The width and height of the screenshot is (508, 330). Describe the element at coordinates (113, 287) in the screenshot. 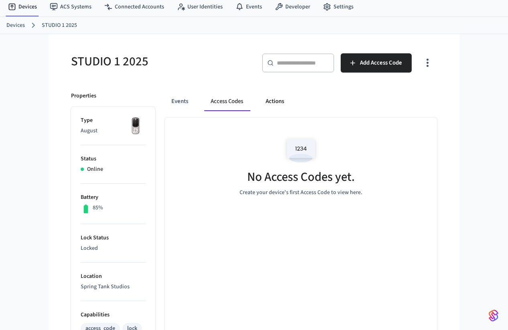

I see `p: Spring Tank Studios` at that location.